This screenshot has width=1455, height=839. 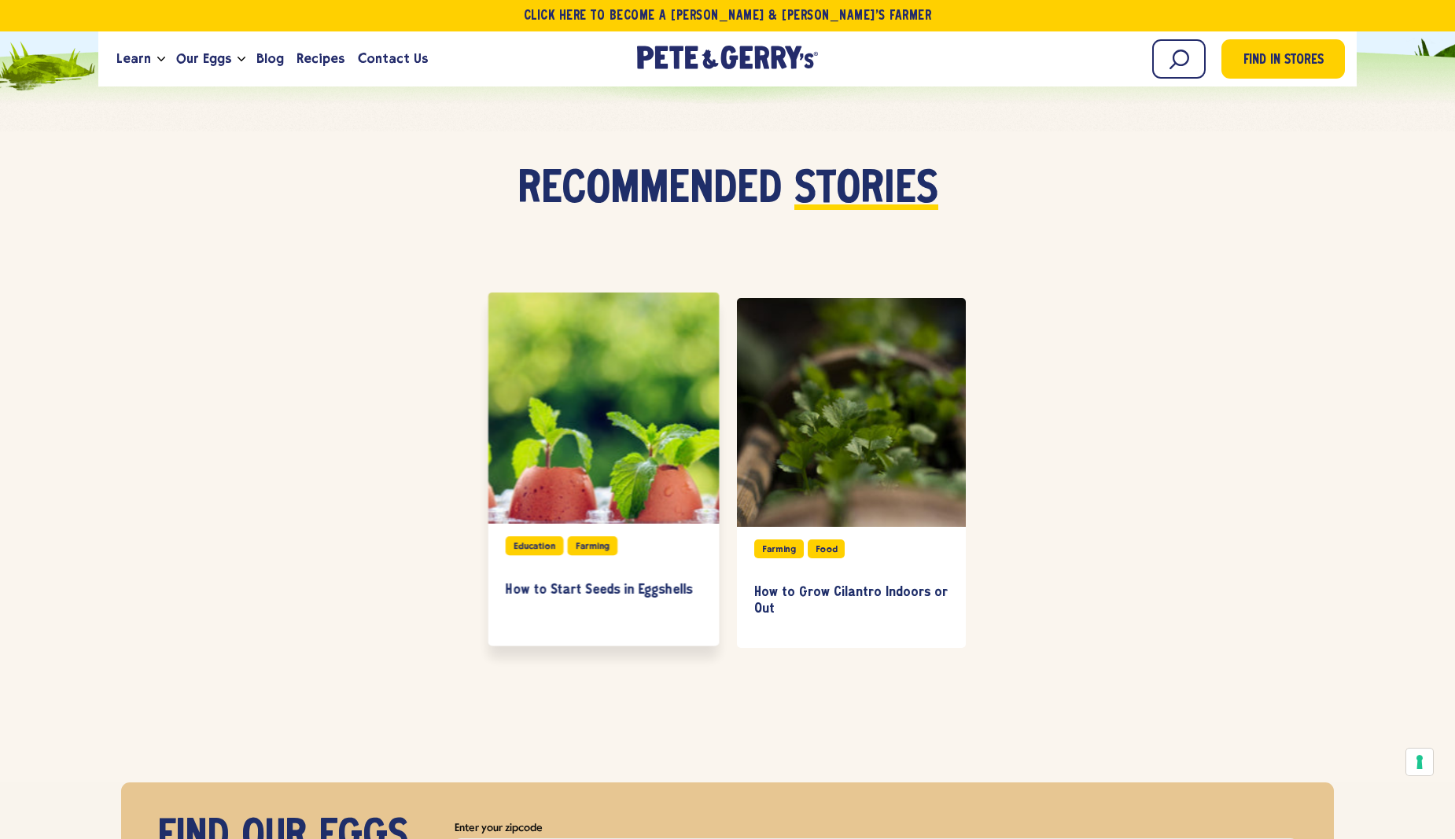 What do you see at coordinates (1283, 61) in the screenshot?
I see `span: Find in Stores` at bounding box center [1283, 61].